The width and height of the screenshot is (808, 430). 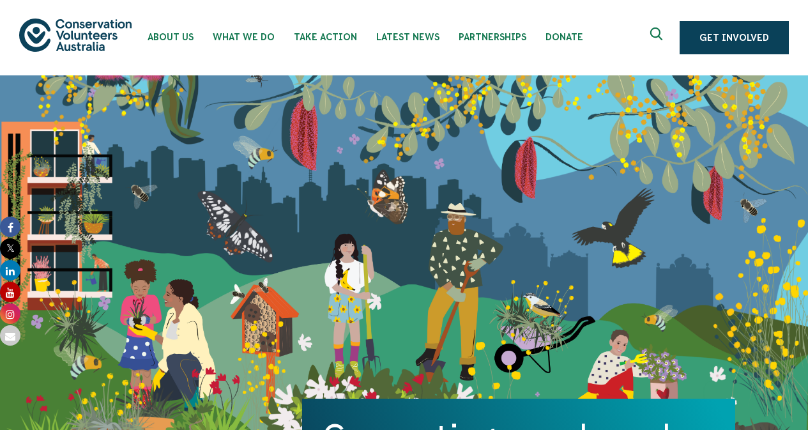 I want to click on span: Expand search box, so click(x=658, y=38).